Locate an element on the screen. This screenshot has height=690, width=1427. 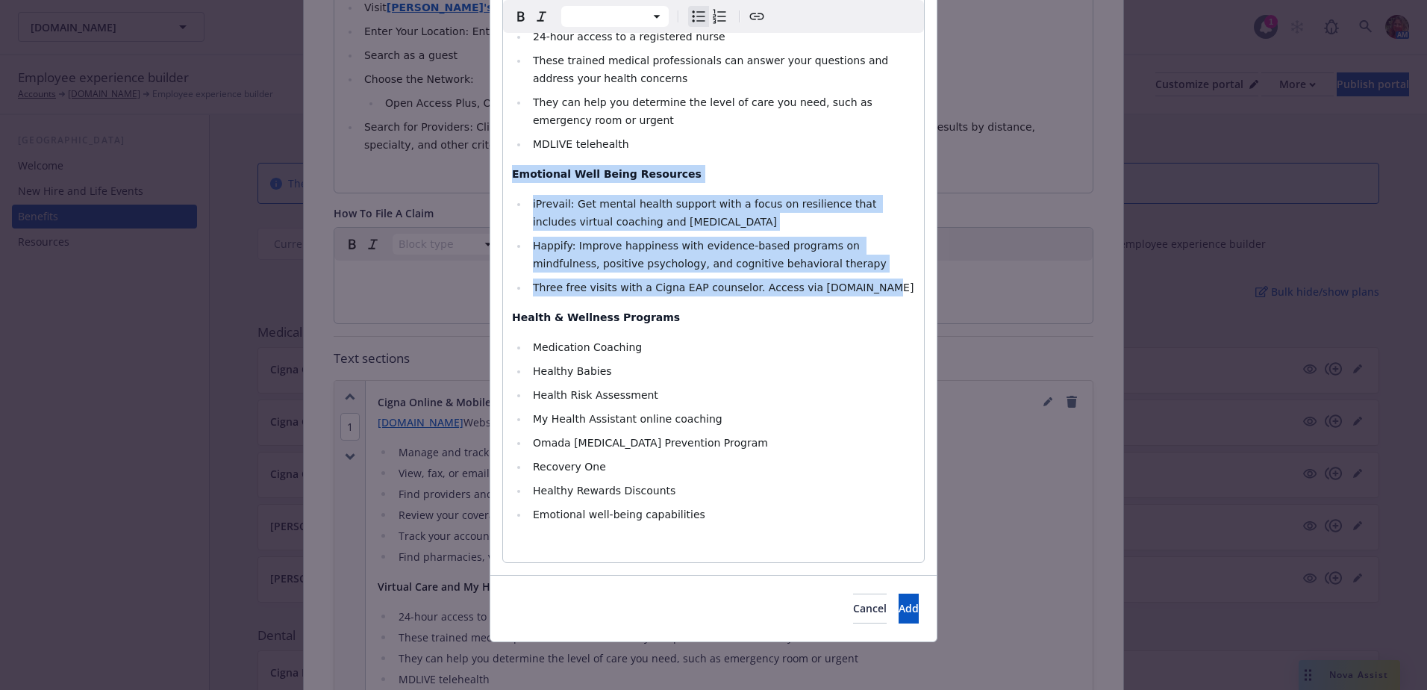
span: Emotional well-being capabilities is located at coordinates (619, 514).